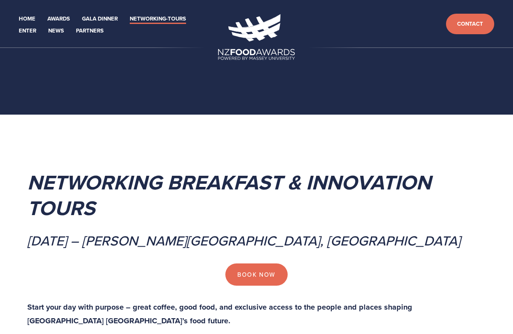  I want to click on em: Networking Breakfast & Innovation Tours, so click(232, 195).